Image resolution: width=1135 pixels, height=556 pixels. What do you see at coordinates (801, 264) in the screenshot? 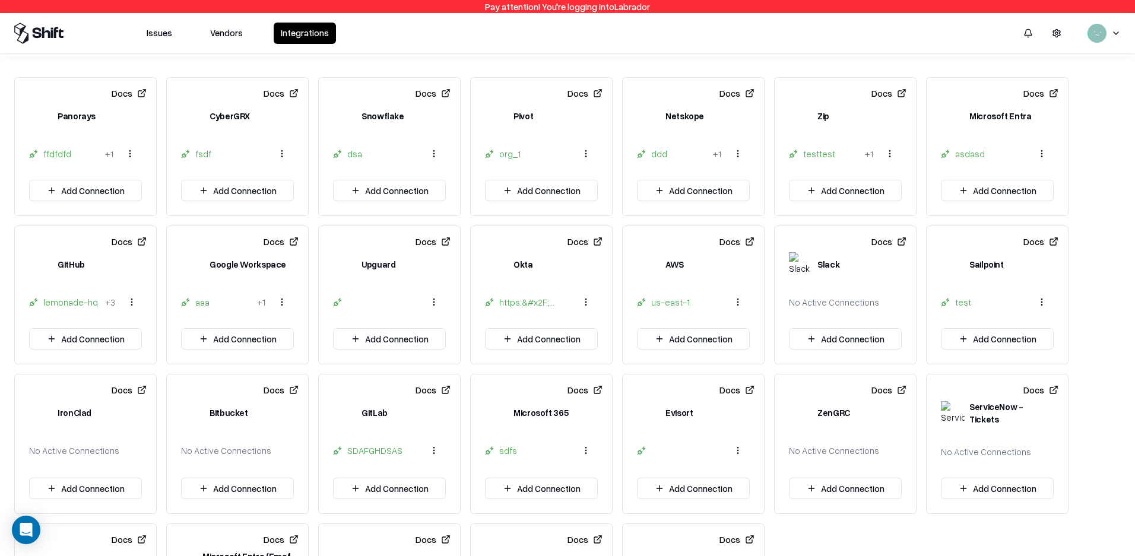
I see `img: Slack` at bounding box center [801, 264].